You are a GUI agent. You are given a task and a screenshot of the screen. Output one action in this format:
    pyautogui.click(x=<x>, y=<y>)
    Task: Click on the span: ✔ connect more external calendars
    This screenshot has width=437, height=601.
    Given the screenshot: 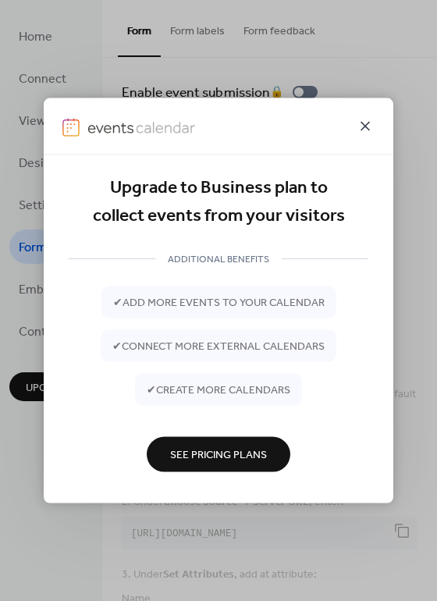 What is the action you would take?
    pyautogui.click(x=218, y=346)
    